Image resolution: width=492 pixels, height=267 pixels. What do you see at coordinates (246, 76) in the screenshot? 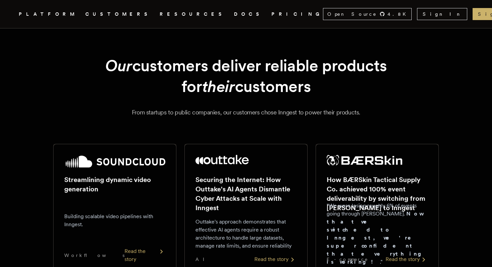
I see `h1: customers deliver reliable products for customers` at bounding box center [246, 76].